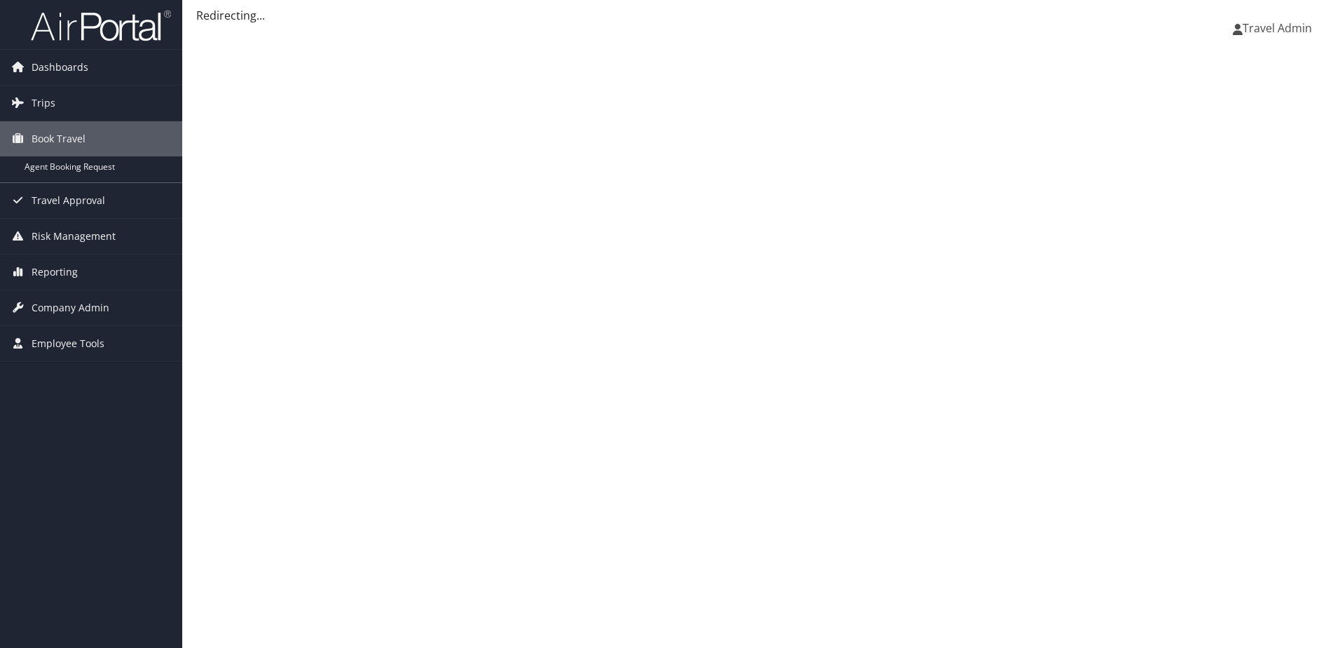  What do you see at coordinates (58, 139) in the screenshot?
I see `span: Book Travel` at bounding box center [58, 139].